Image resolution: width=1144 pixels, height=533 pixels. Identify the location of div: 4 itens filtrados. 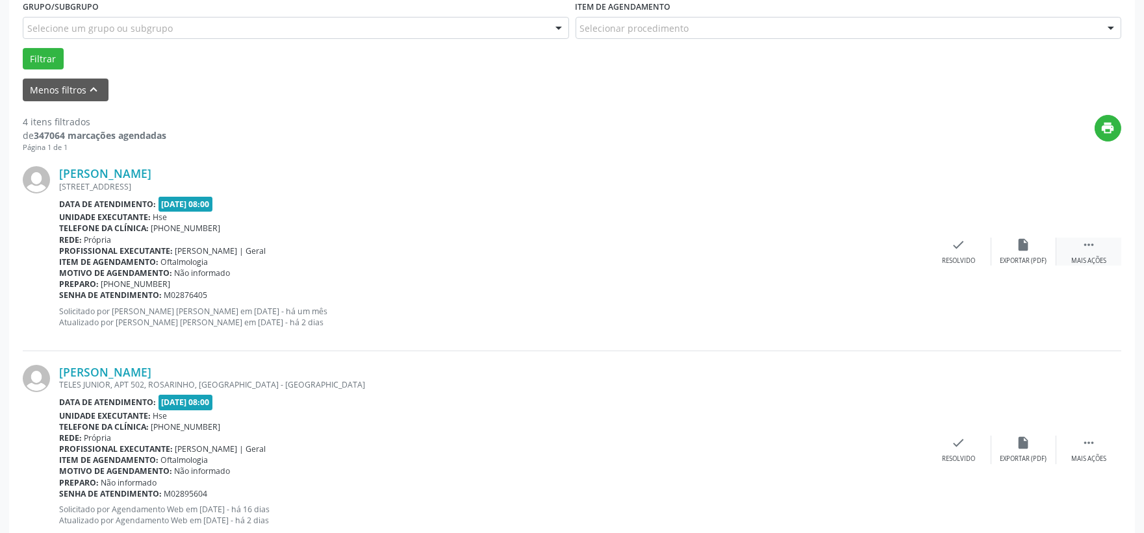
(94, 121).